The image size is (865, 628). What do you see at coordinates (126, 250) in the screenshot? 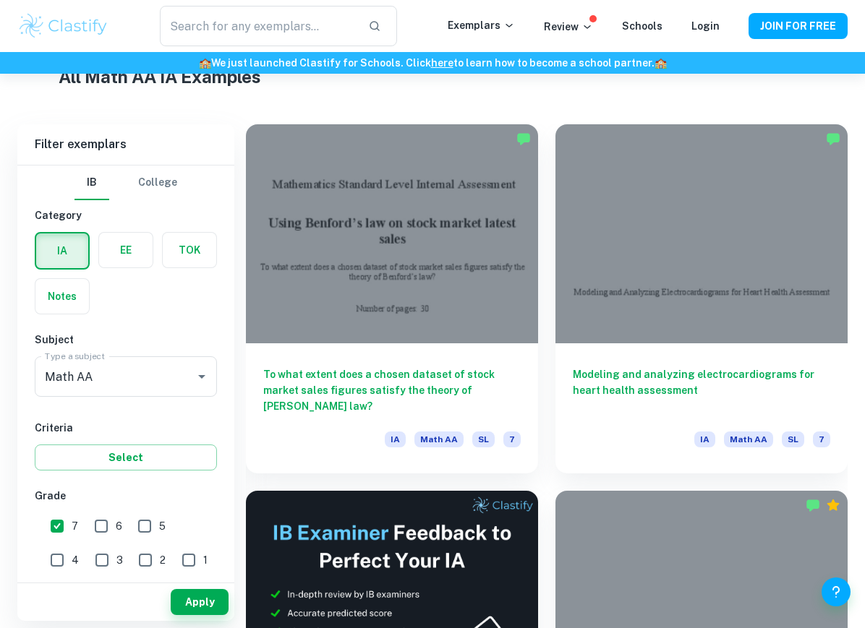
I see `button: EE` at bounding box center [126, 250].